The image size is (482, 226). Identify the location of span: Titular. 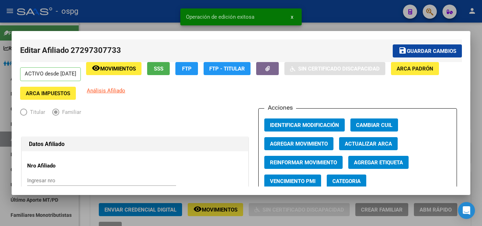
(36, 112).